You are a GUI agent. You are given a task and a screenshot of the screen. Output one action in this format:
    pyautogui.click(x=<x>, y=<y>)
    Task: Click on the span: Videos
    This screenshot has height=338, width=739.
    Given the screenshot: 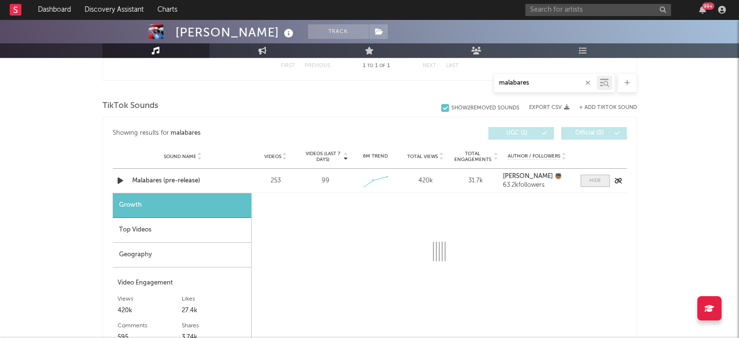 What is the action you would take?
    pyautogui.click(x=273, y=157)
    